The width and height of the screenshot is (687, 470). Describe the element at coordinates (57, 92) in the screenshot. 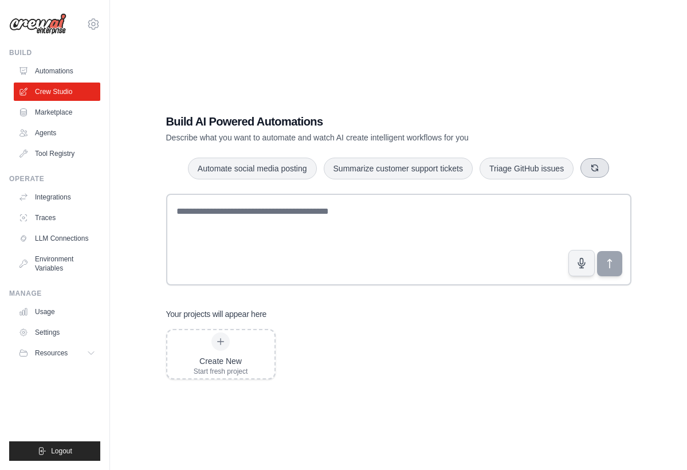

I see `a: Crew Studio` at that location.